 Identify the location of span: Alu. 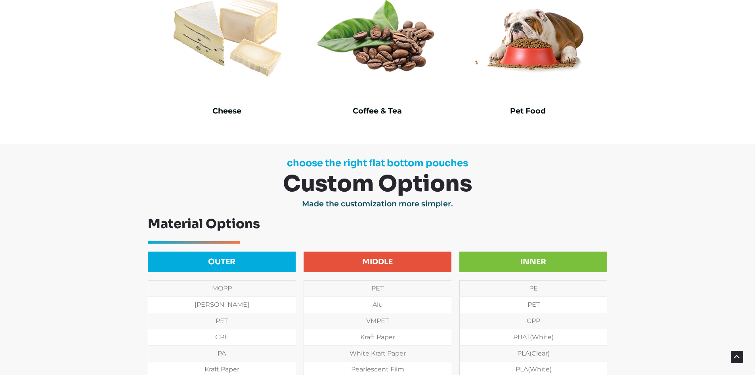
(378, 305).